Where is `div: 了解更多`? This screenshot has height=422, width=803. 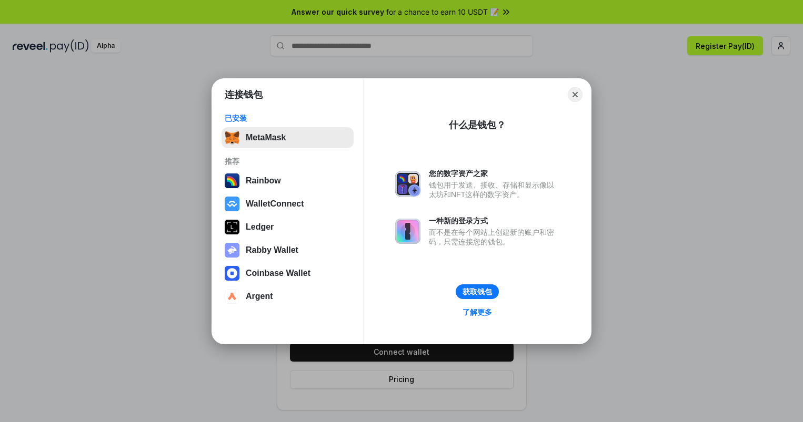 div: 了解更多 is located at coordinates (477, 312).